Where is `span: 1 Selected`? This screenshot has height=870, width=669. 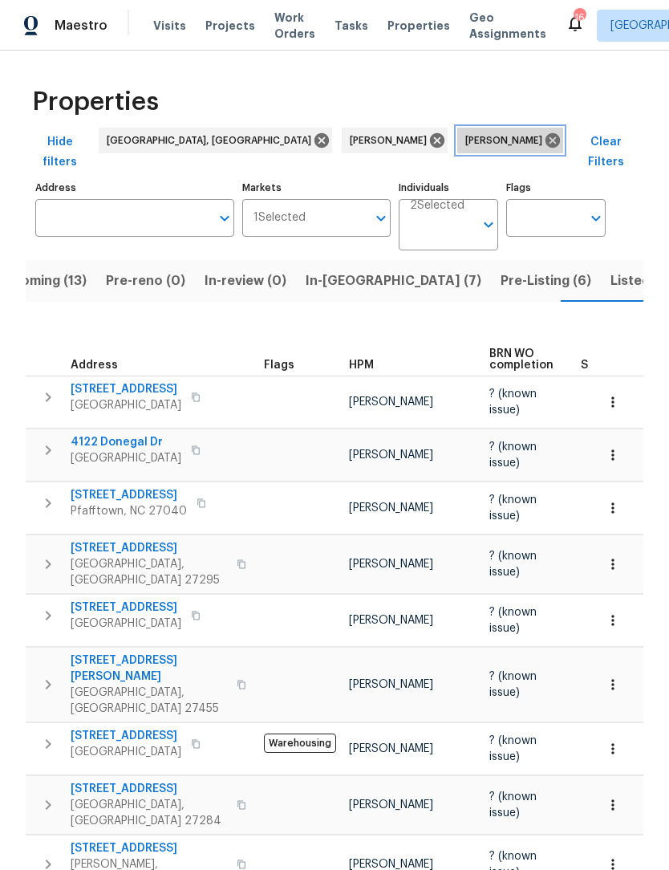
span: 1 Selected is located at coordinates (279, 218).